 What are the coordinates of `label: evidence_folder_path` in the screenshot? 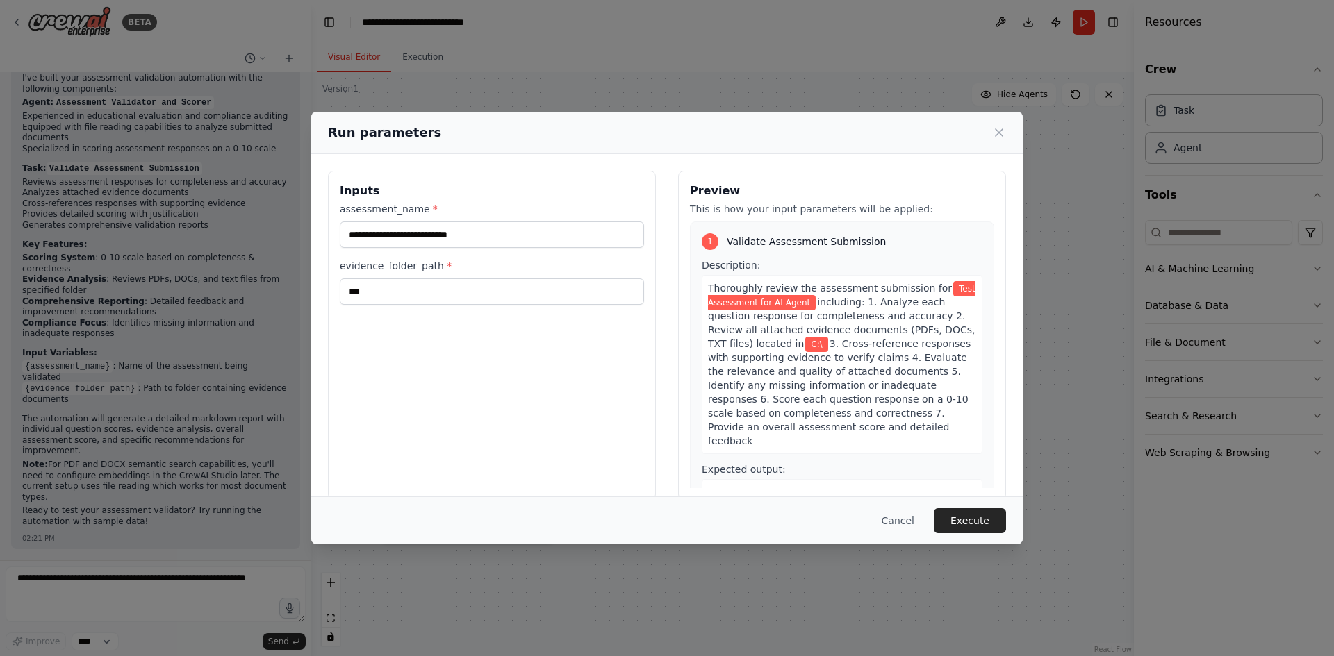 It's located at (492, 266).